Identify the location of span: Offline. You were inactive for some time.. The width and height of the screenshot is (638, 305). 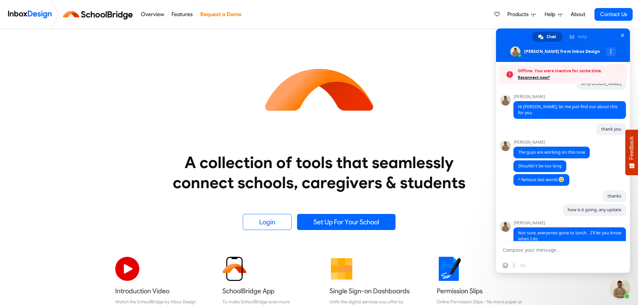
(570, 71).